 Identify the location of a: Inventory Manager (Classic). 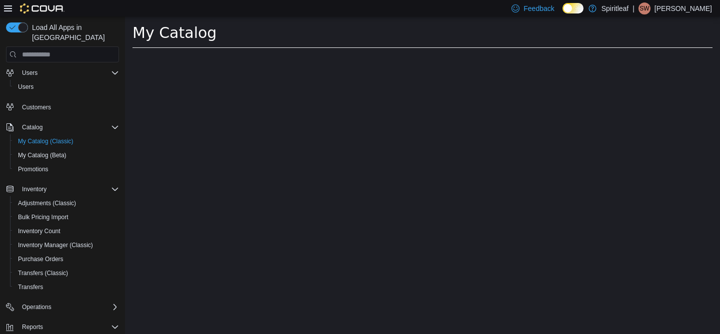
(55, 245).